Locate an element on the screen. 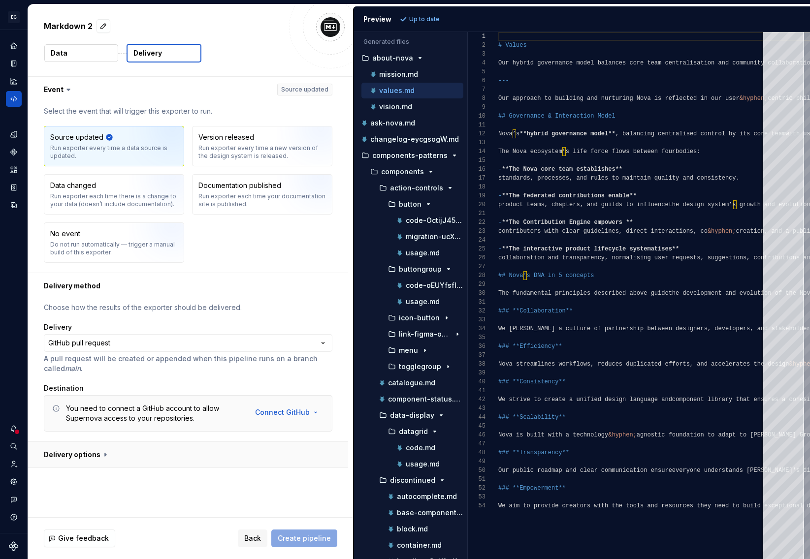 The image size is (810, 559). button: catalogue.md is located at coordinates (414, 383).